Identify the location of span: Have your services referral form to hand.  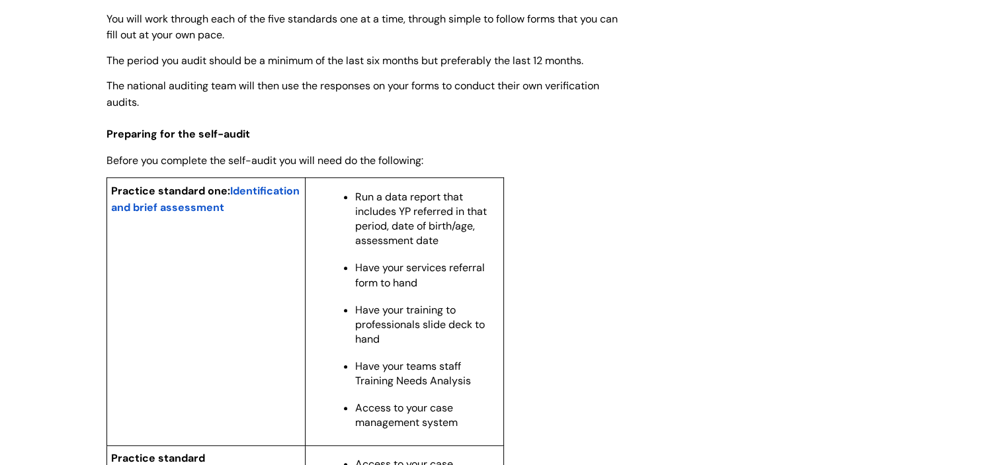
(420, 275).